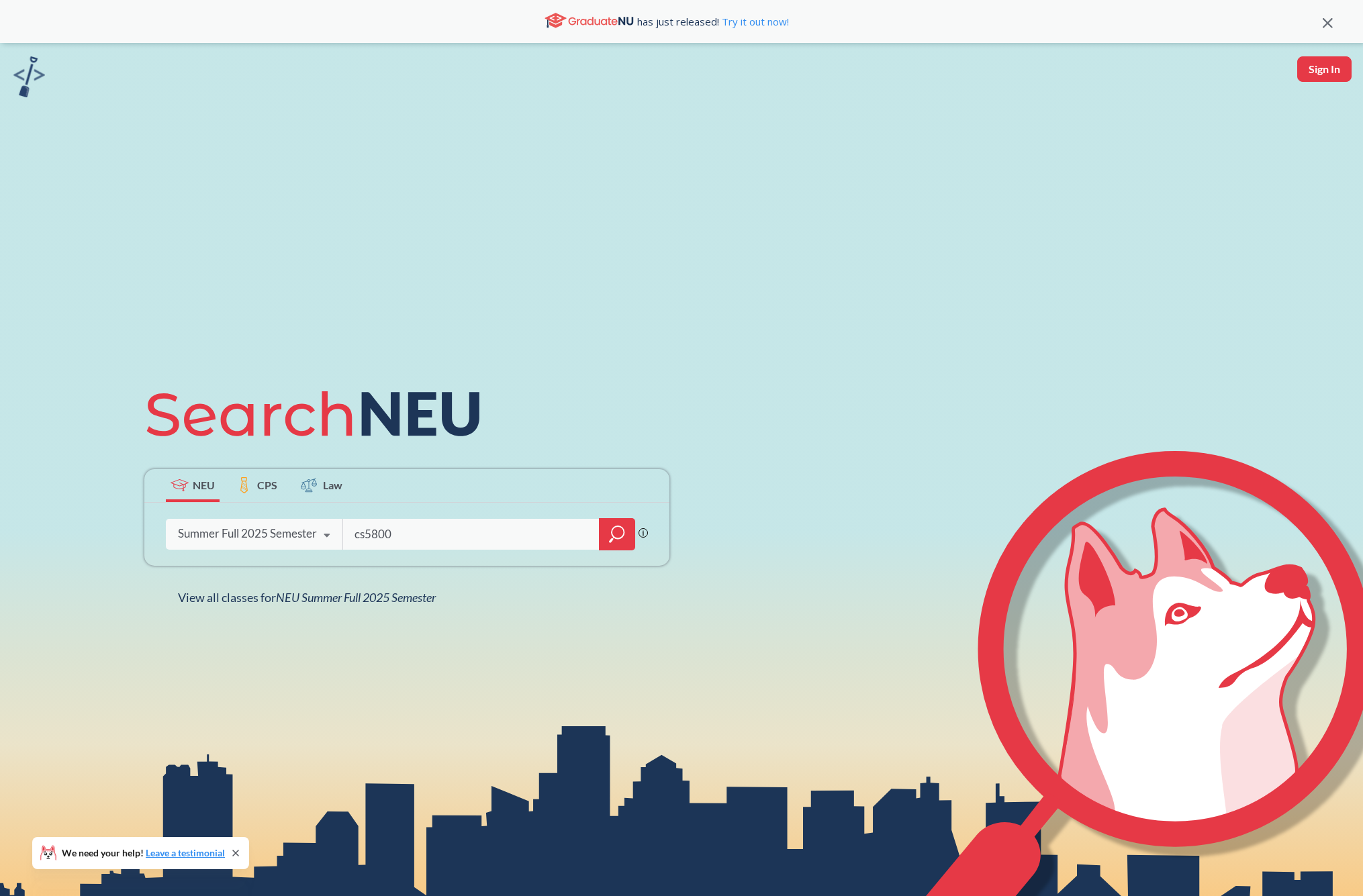 This screenshot has height=896, width=1363. What do you see at coordinates (356, 597) in the screenshot?
I see `span: NEU Summer Full 2025 Semester` at bounding box center [356, 597].